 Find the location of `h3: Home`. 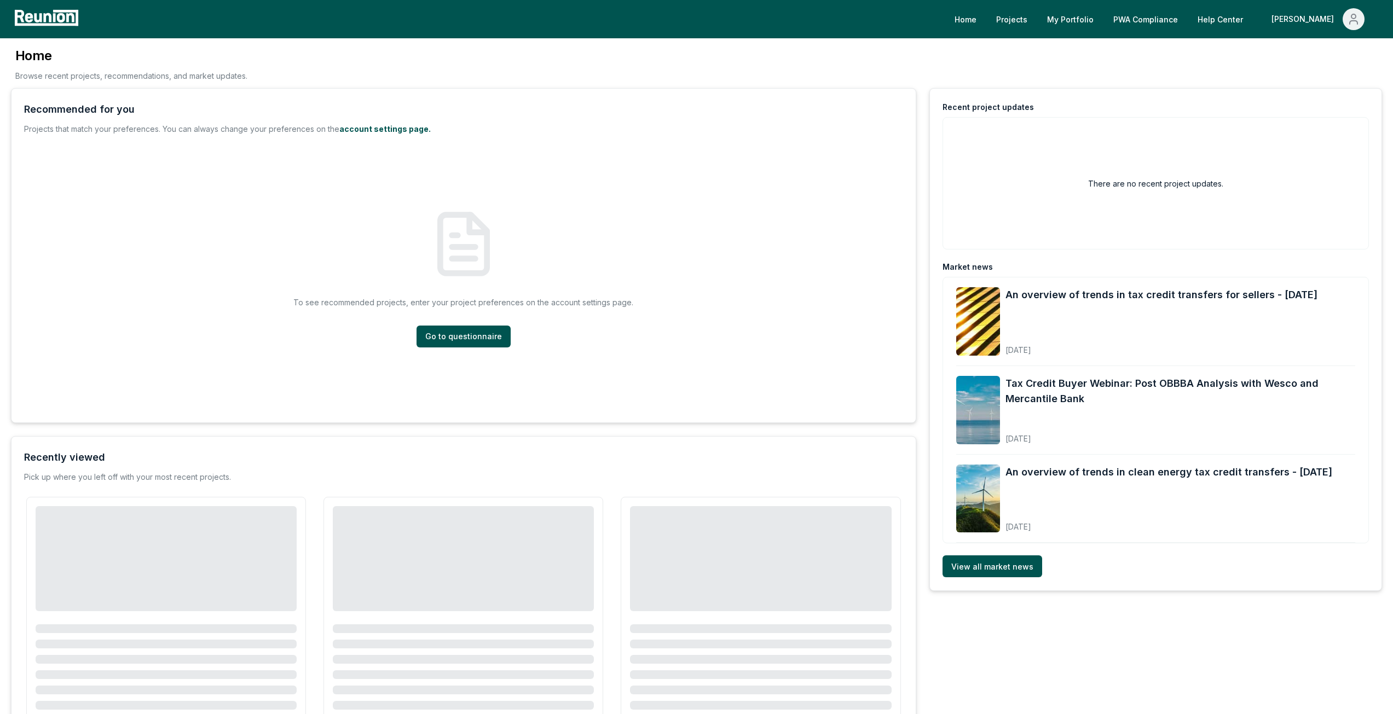

h3: Home is located at coordinates (131, 56).